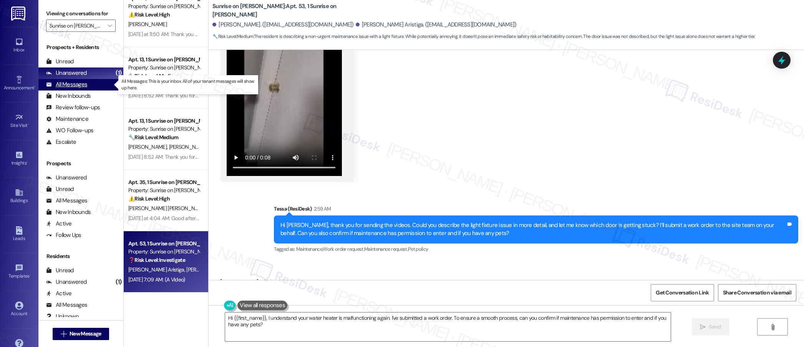  Describe the element at coordinates (19, 13) in the screenshot. I see `img: ResiDesk Logo` at that location.